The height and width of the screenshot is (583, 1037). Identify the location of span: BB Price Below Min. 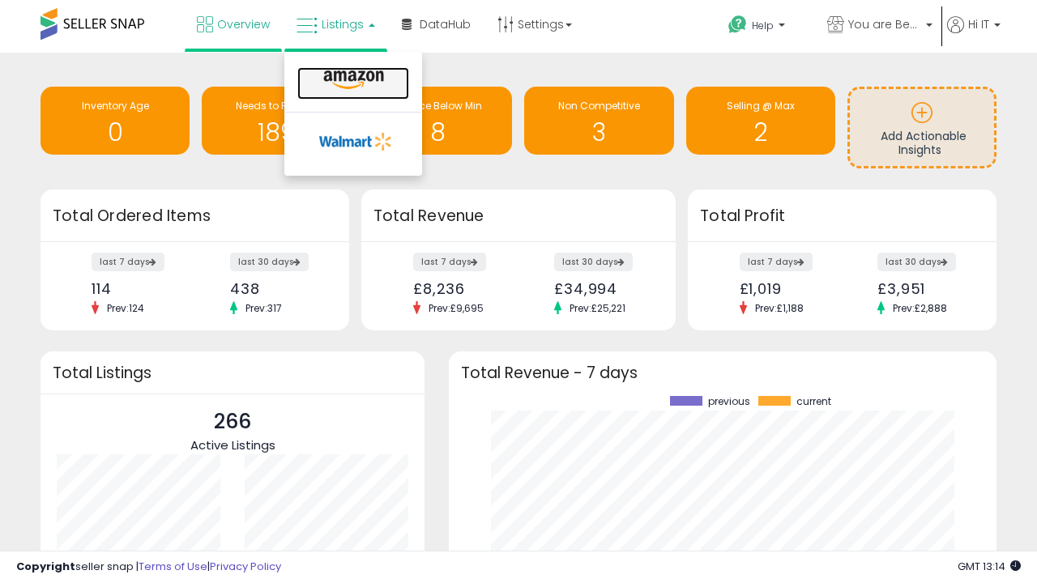
(437, 105).